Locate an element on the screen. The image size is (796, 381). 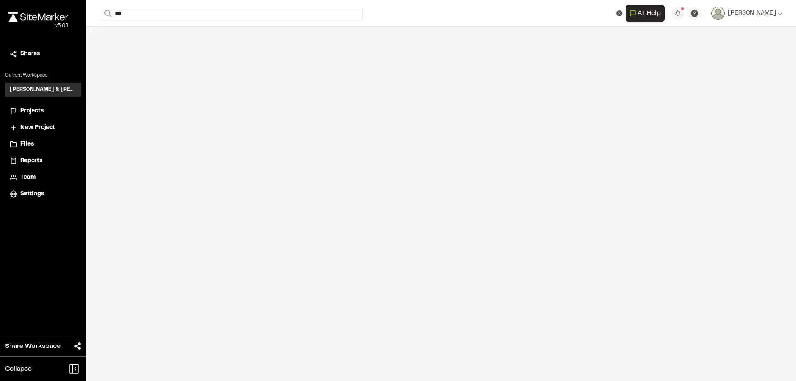
span: Projects is located at coordinates (32, 111).